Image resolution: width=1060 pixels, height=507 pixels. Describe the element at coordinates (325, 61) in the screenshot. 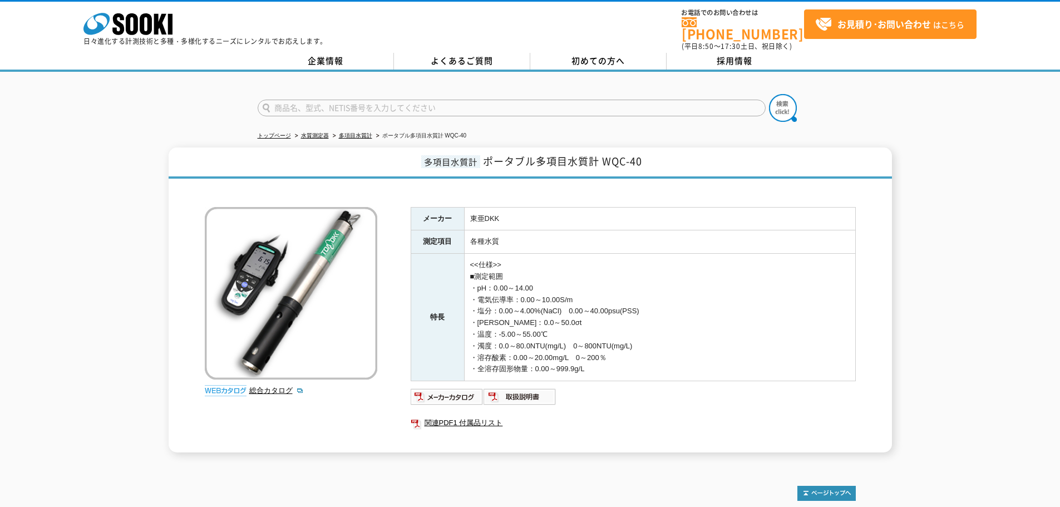

I see `a: 企業情報` at that location.